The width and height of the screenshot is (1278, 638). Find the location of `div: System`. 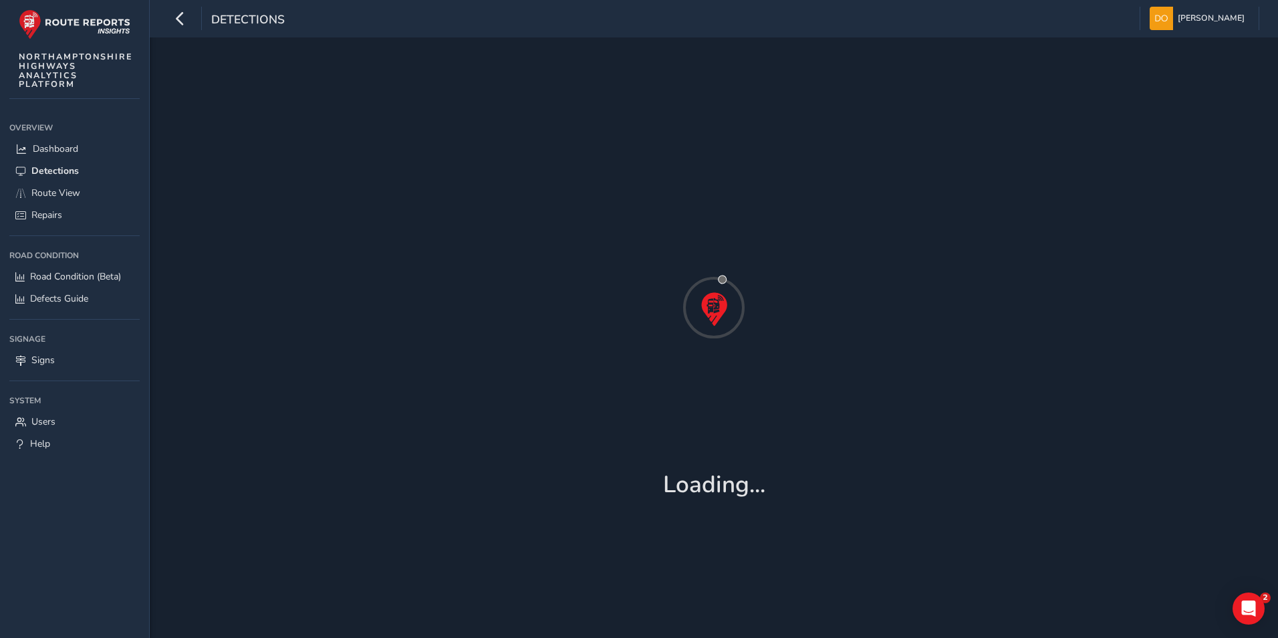

div: System is located at coordinates (74, 400).